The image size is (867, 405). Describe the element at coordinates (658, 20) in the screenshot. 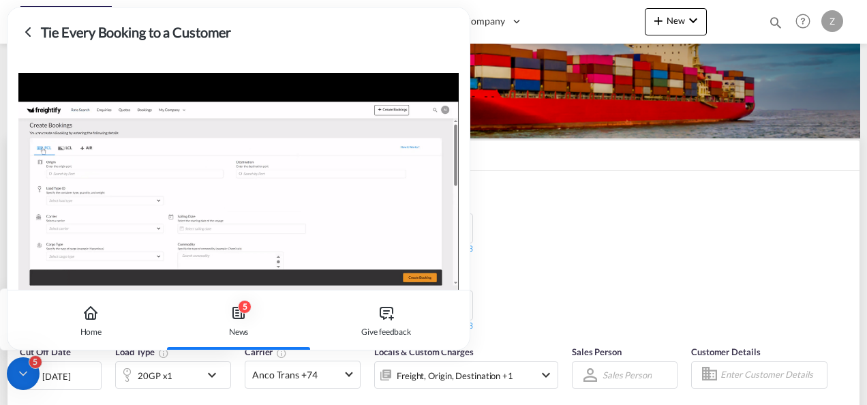

I see `md-icon: icon-plus 400-fg` at that location.